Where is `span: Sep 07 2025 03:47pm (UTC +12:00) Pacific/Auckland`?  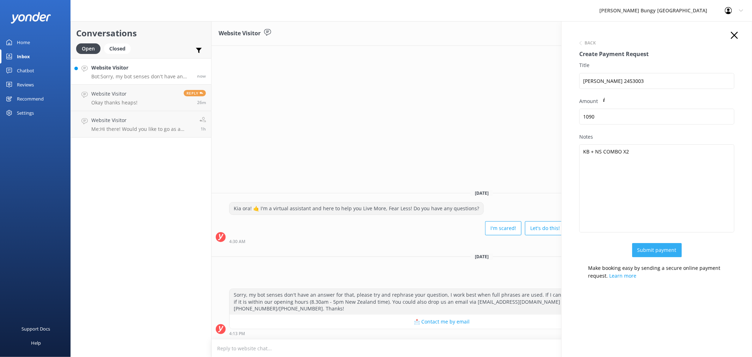
span: Sep 07 2025 03:47pm (UTC +12:00) Pacific/Auckland is located at coordinates (201, 102).